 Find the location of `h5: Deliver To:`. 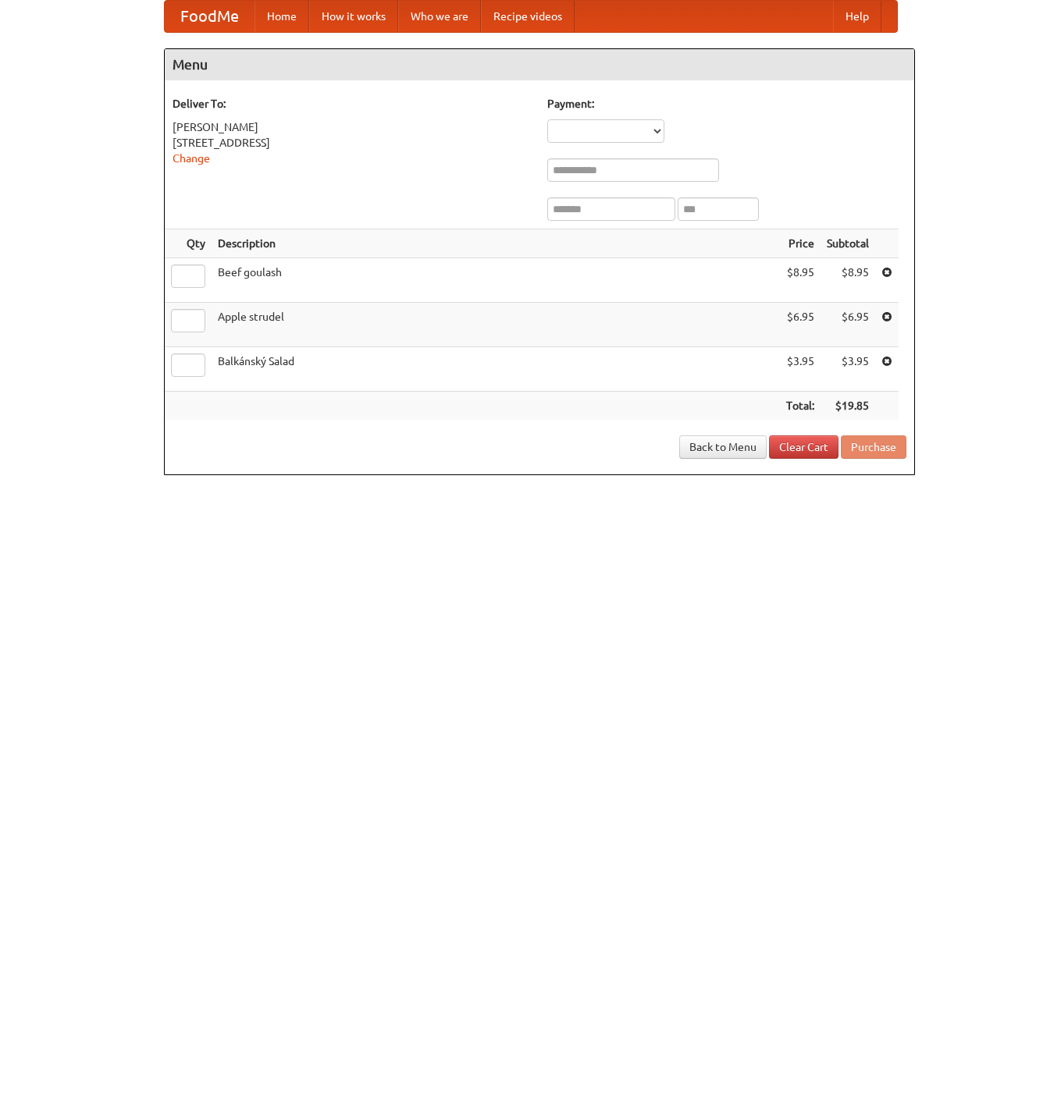

h5: Deliver To: is located at coordinates (352, 104).